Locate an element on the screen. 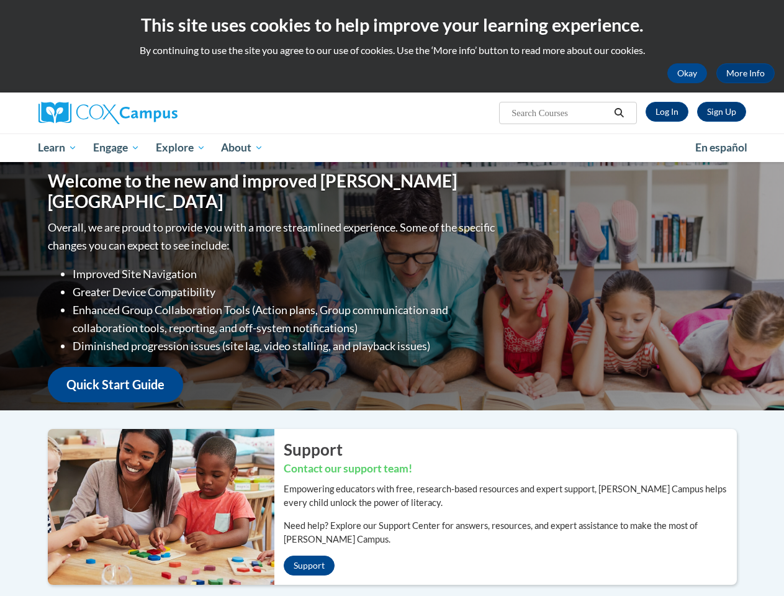  p: Overall, we are proud to provide you with a more streamlined experience. Some of the specific cha... is located at coordinates (272, 236).